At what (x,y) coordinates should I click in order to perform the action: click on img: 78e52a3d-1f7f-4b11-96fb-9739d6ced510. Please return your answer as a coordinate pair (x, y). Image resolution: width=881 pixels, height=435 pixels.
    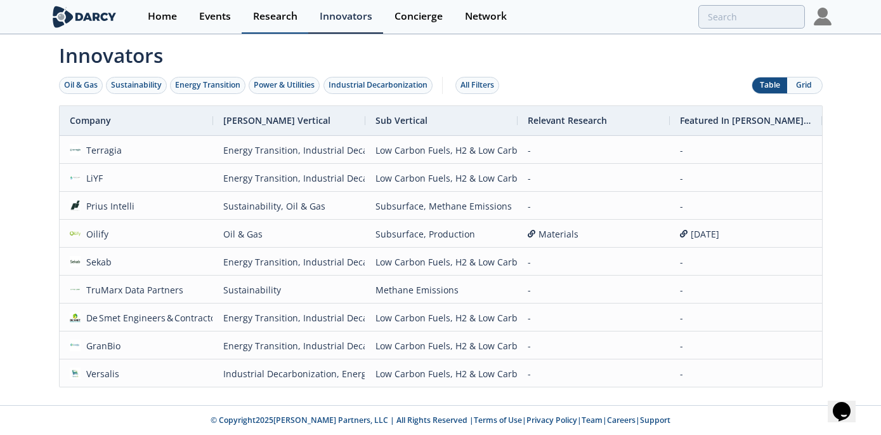
    Looking at the image, I should click on (76, 150).